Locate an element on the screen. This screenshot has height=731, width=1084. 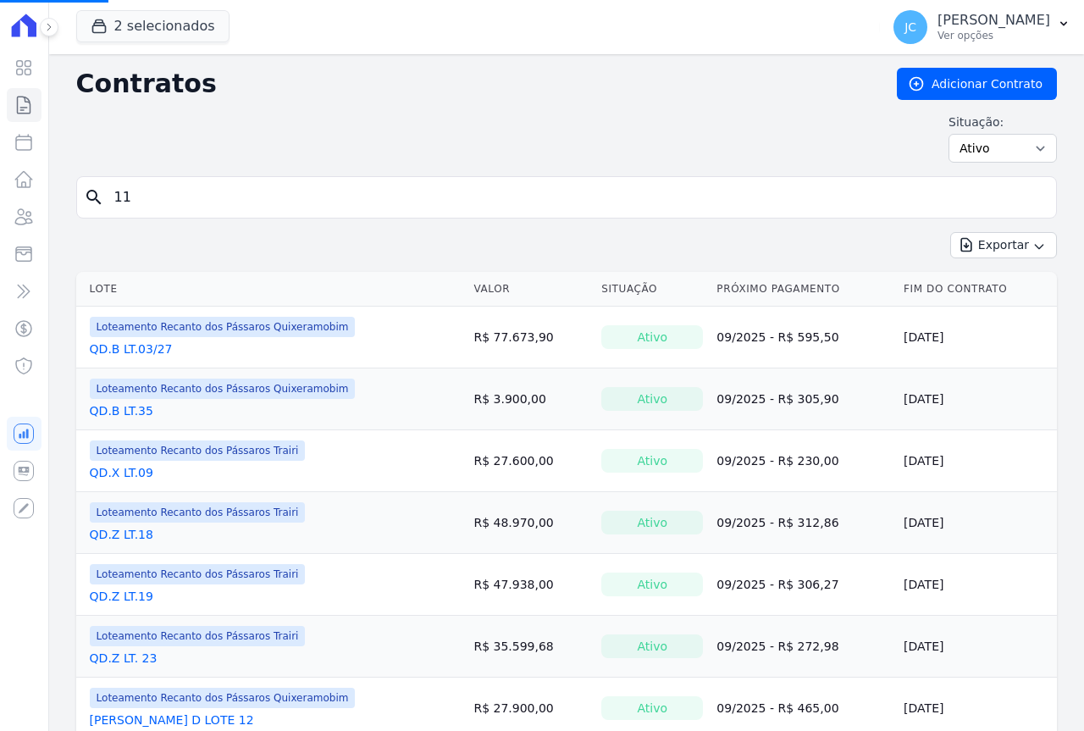
a: QD.B LT.03/27 is located at coordinates (131, 349).